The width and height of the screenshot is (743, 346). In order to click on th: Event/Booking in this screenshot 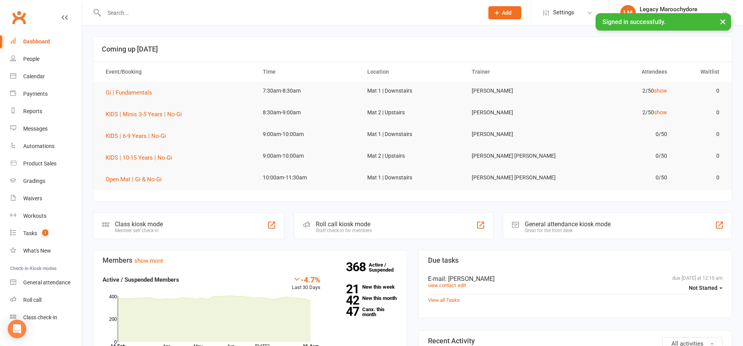, I will do `click(177, 72)`.